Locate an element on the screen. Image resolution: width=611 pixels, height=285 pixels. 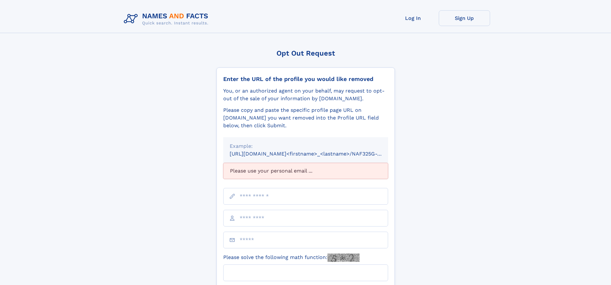
div: Enter the URL of the profile you would like removed is located at coordinates (306, 79).